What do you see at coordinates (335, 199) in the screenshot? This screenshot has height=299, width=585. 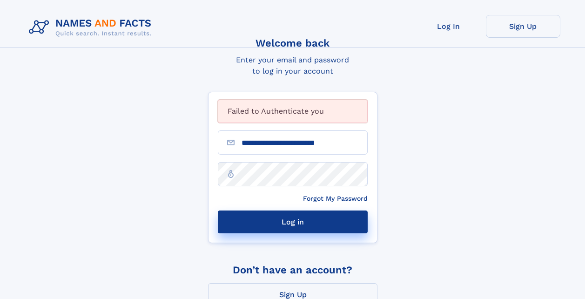 I see `a: Forgot My Password` at bounding box center [335, 199].